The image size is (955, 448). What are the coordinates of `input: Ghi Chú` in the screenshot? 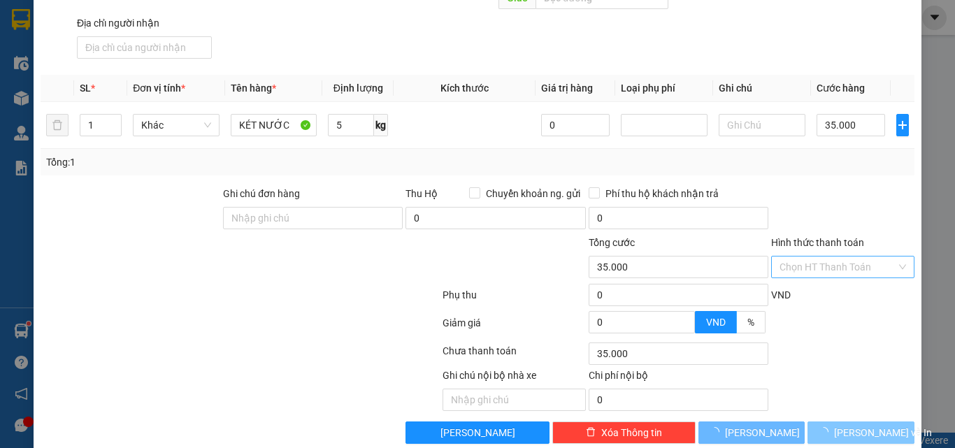 It's located at (762, 125).